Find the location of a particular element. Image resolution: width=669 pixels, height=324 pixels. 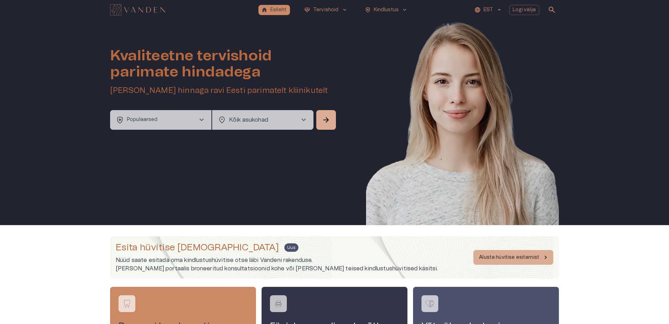

button: ecg_heartTervishoidkeyboard_arrow_down is located at coordinates (326, 10).